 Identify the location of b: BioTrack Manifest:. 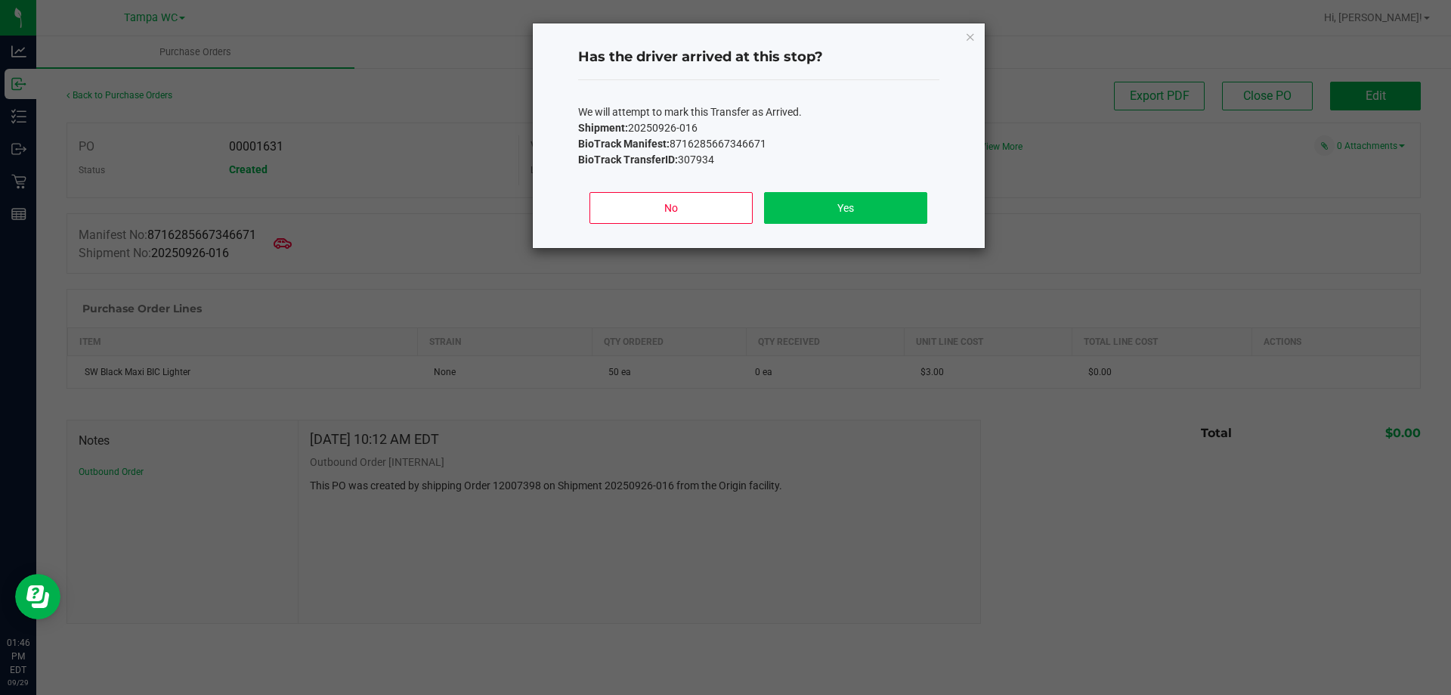
(624, 144).